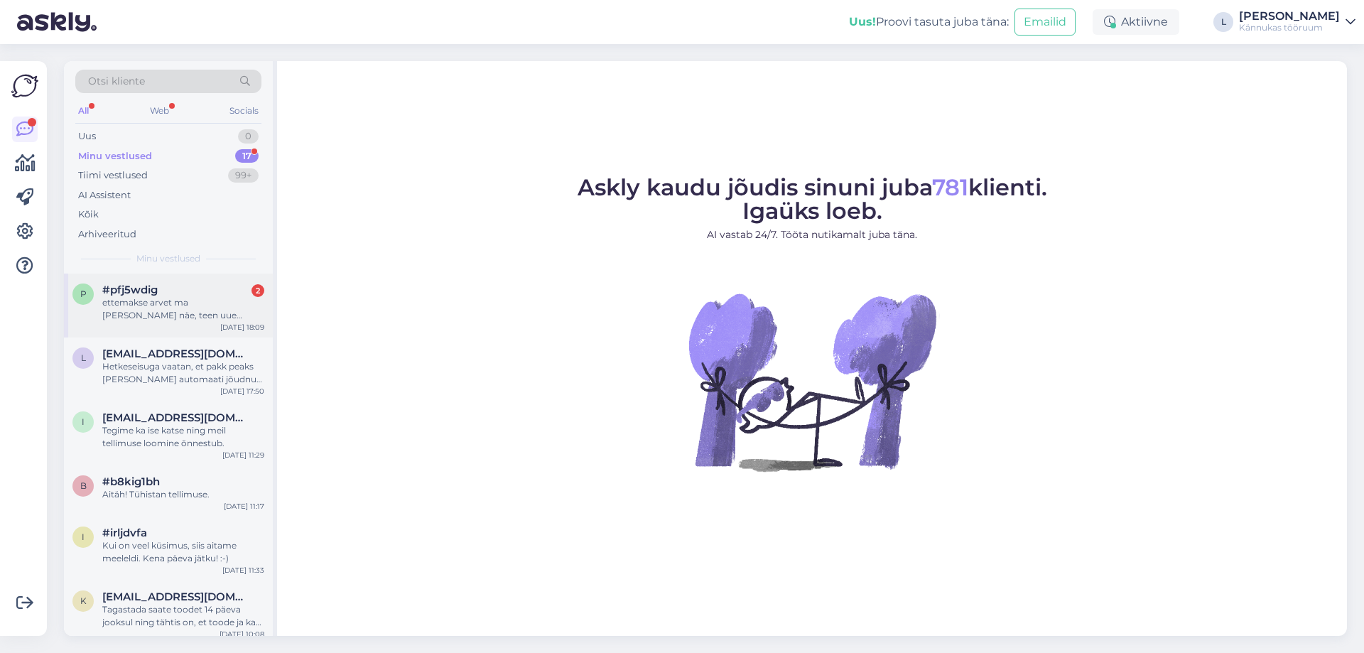 This screenshot has width=1364, height=653. What do you see at coordinates (183, 437) in the screenshot?
I see `div: Tegime ka ise katse ning meil tellimuse loomine õnnestub.` at bounding box center [183, 437].